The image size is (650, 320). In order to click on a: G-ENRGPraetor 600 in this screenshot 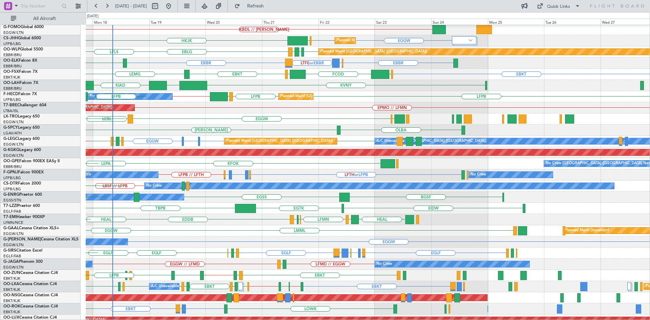, I will do `click(23, 195)`.